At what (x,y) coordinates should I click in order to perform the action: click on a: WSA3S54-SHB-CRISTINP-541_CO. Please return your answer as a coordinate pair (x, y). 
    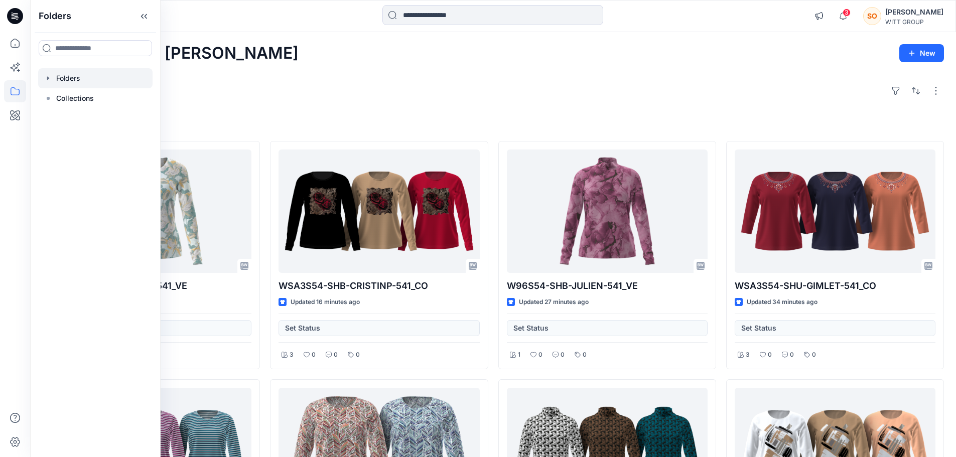
    Looking at the image, I should click on (379, 211).